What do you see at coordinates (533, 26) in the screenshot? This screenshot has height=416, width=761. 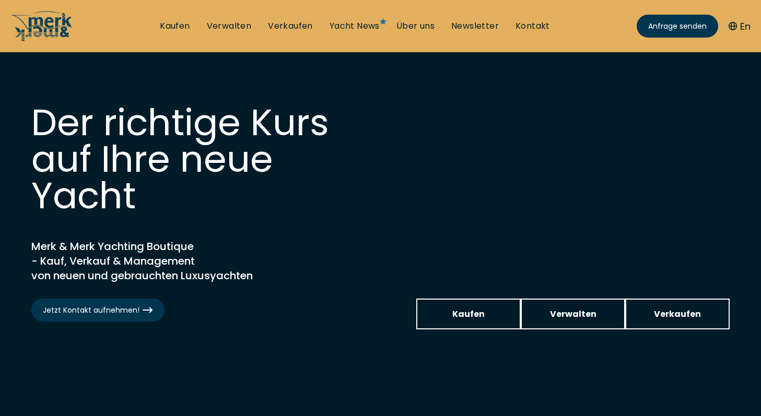 I see `a: Kontakt` at bounding box center [533, 26].